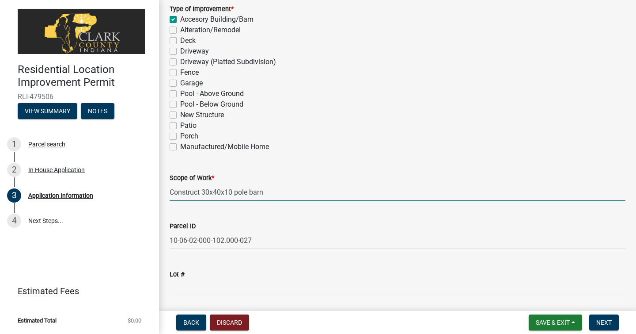 This screenshot has height=334, width=636. I want to click on div: Parcel search, so click(47, 144).